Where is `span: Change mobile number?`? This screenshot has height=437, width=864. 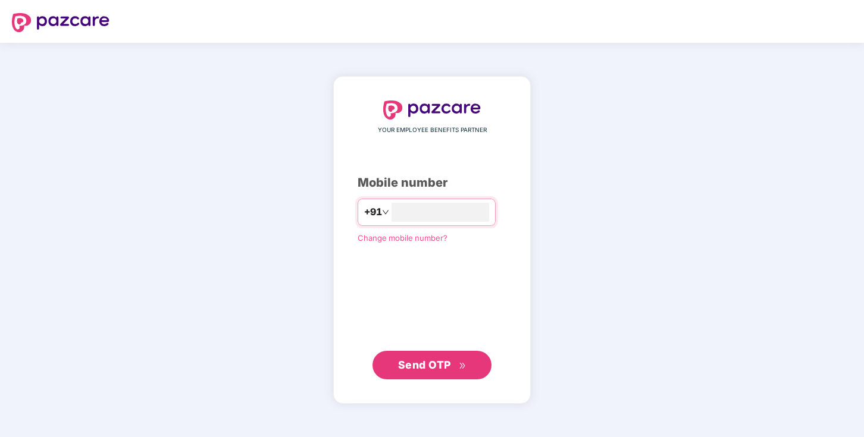 span: Change mobile number? is located at coordinates (402, 238).